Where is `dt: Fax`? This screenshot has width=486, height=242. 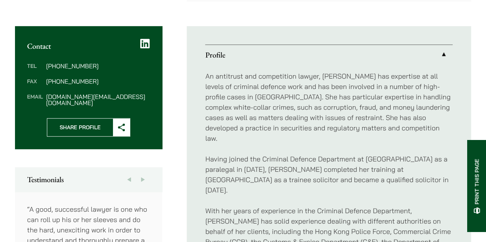
dt: Fax is located at coordinates (35, 86).